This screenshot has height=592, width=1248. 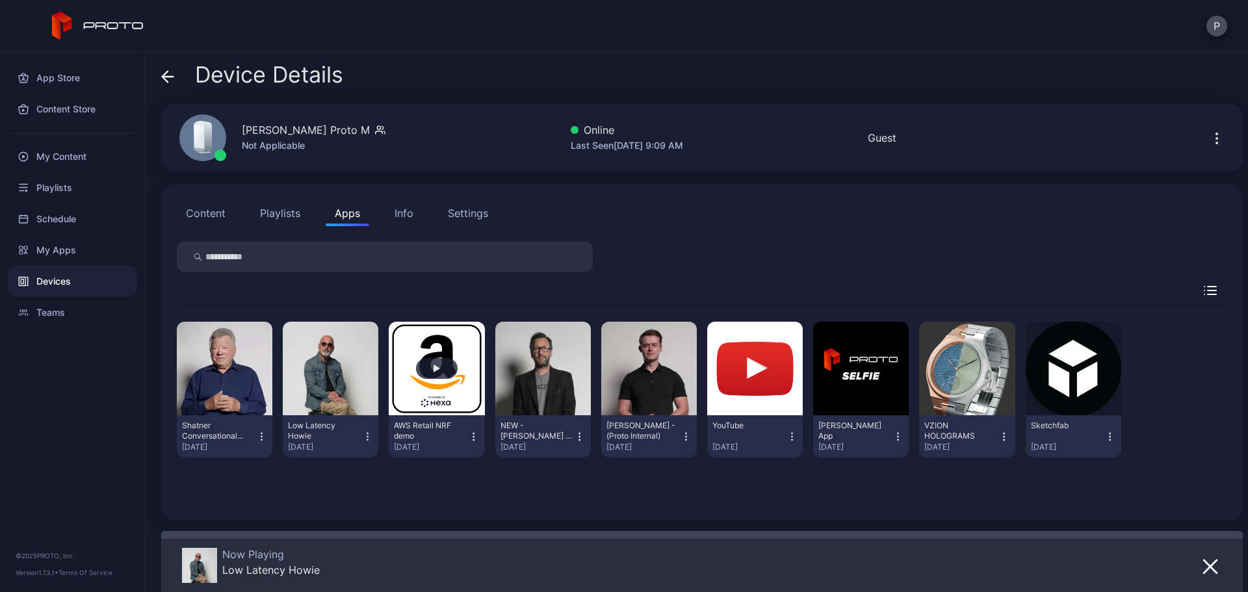 What do you see at coordinates (468, 213) in the screenshot?
I see `div: Settings` at bounding box center [468, 213].